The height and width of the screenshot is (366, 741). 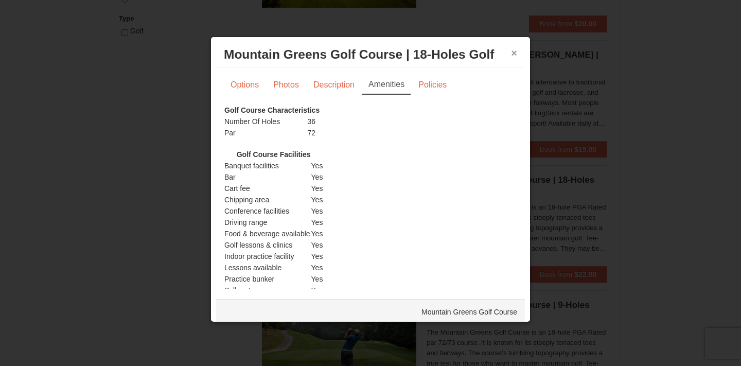 What do you see at coordinates (267, 267) in the screenshot?
I see `td: Lessons available` at bounding box center [267, 267].